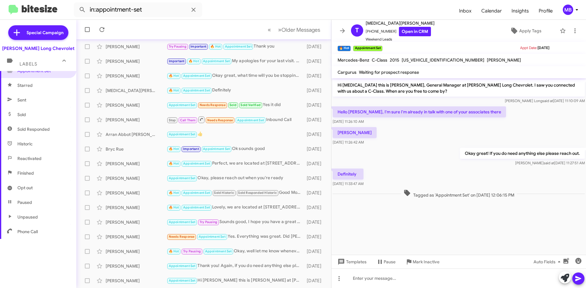  I want to click on div: MB, so click(568, 10).